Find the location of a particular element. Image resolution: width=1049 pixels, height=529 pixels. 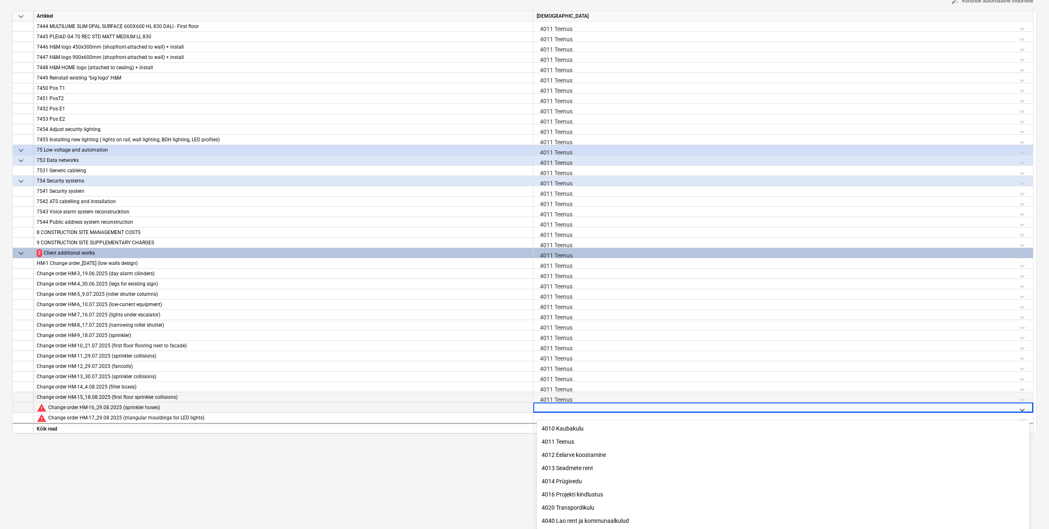

div: 7450 Pos T1 is located at coordinates (283, 88).